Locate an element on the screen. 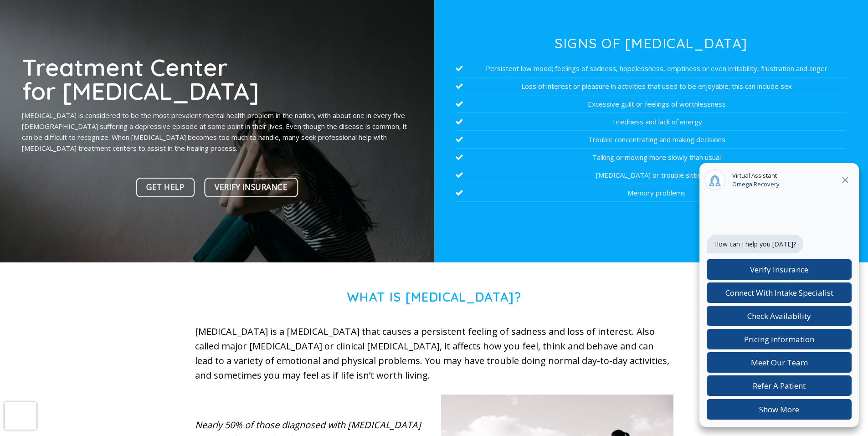 This screenshot has width=868, height=436. span: Verify Insurance is located at coordinates (251, 187).